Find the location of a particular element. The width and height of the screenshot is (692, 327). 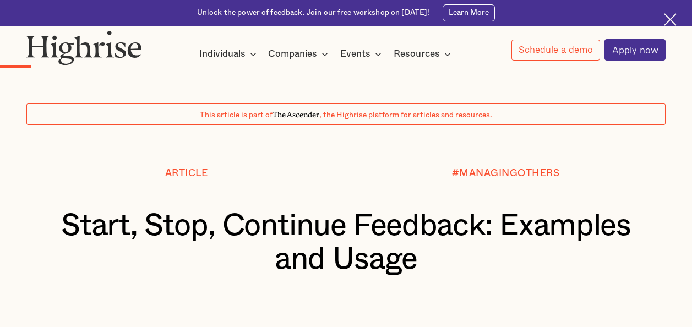

div: Article is located at coordinates (187, 173).